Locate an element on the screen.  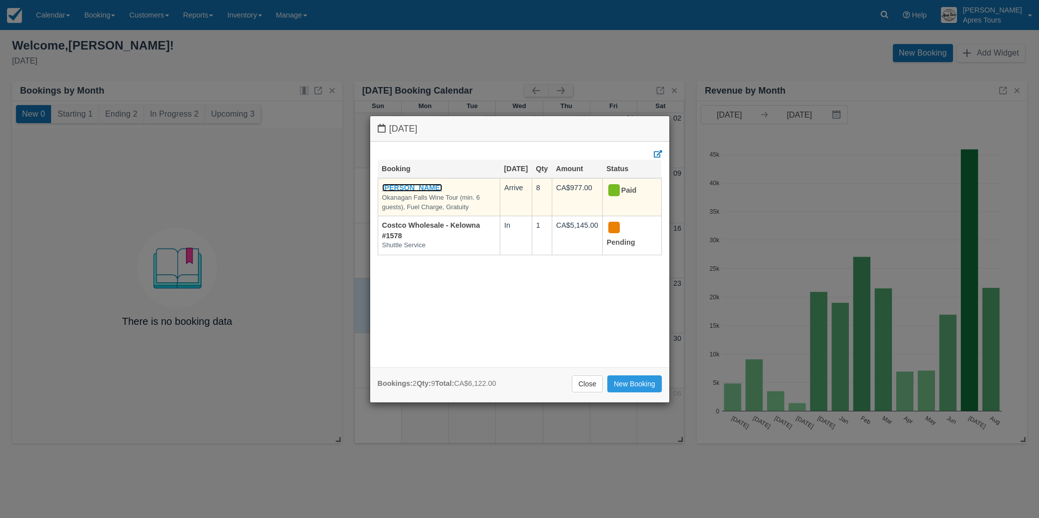
td: In is located at coordinates (516, 236).